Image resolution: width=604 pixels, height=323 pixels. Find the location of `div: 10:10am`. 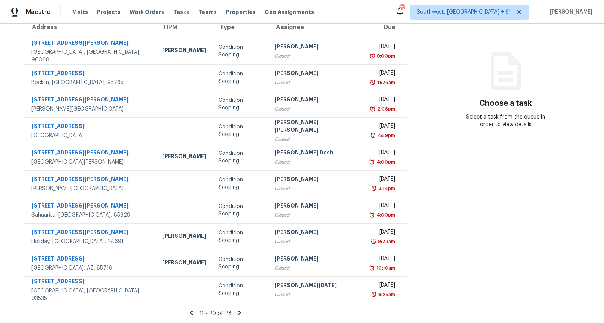

div: 10:10am is located at coordinates (385, 268).